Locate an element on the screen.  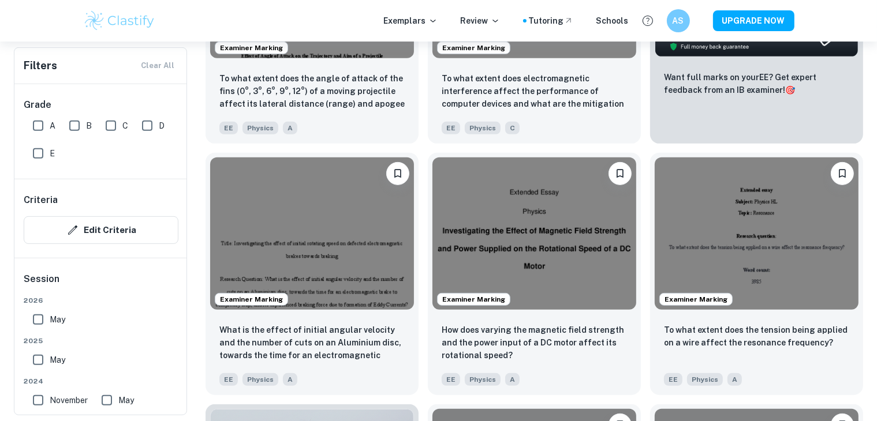
button: AS is located at coordinates (678, 21).